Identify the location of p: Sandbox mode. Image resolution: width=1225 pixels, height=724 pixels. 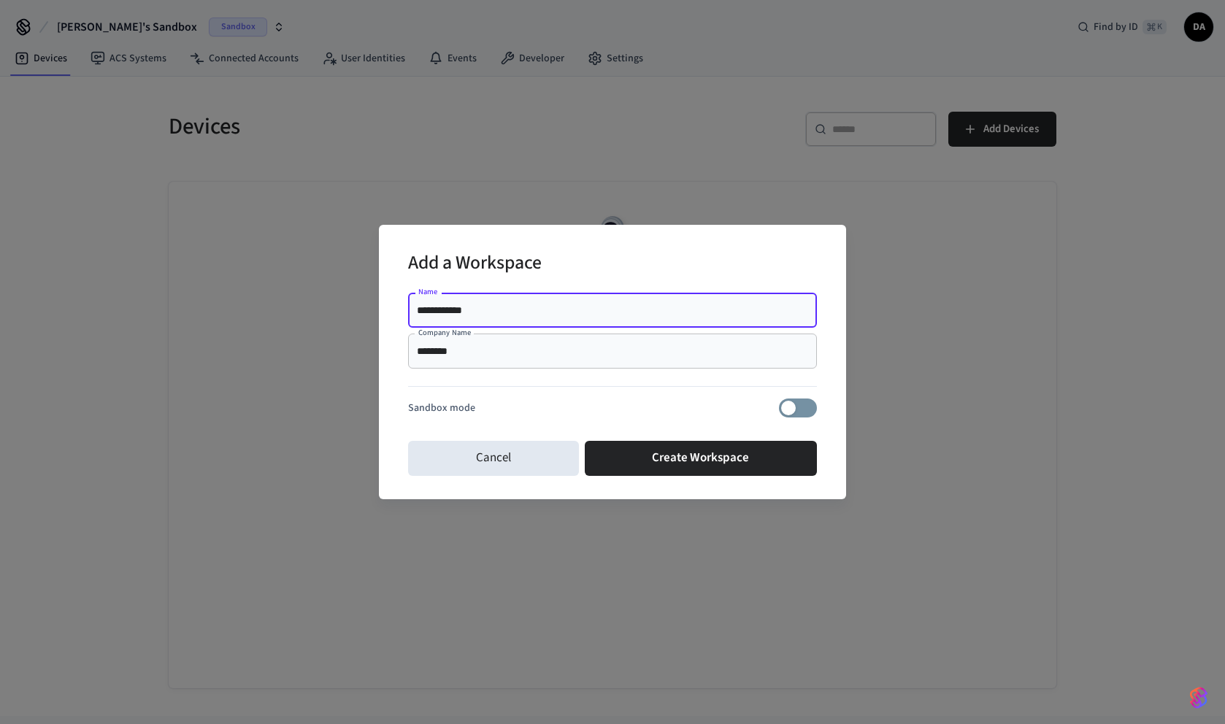
(442, 408).